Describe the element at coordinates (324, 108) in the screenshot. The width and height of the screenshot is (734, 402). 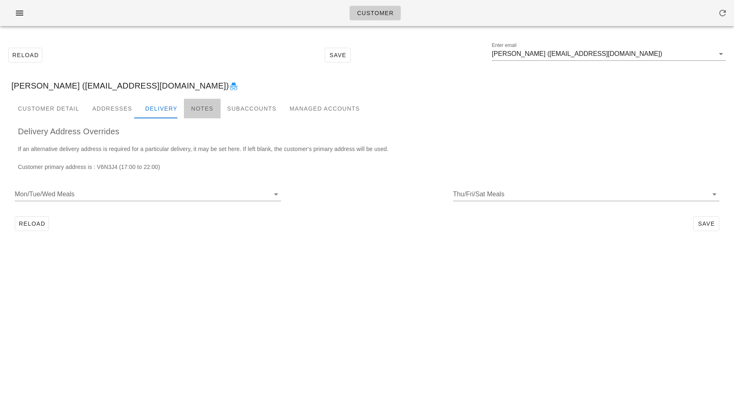
I see `div: Managed Accounts` at that location.